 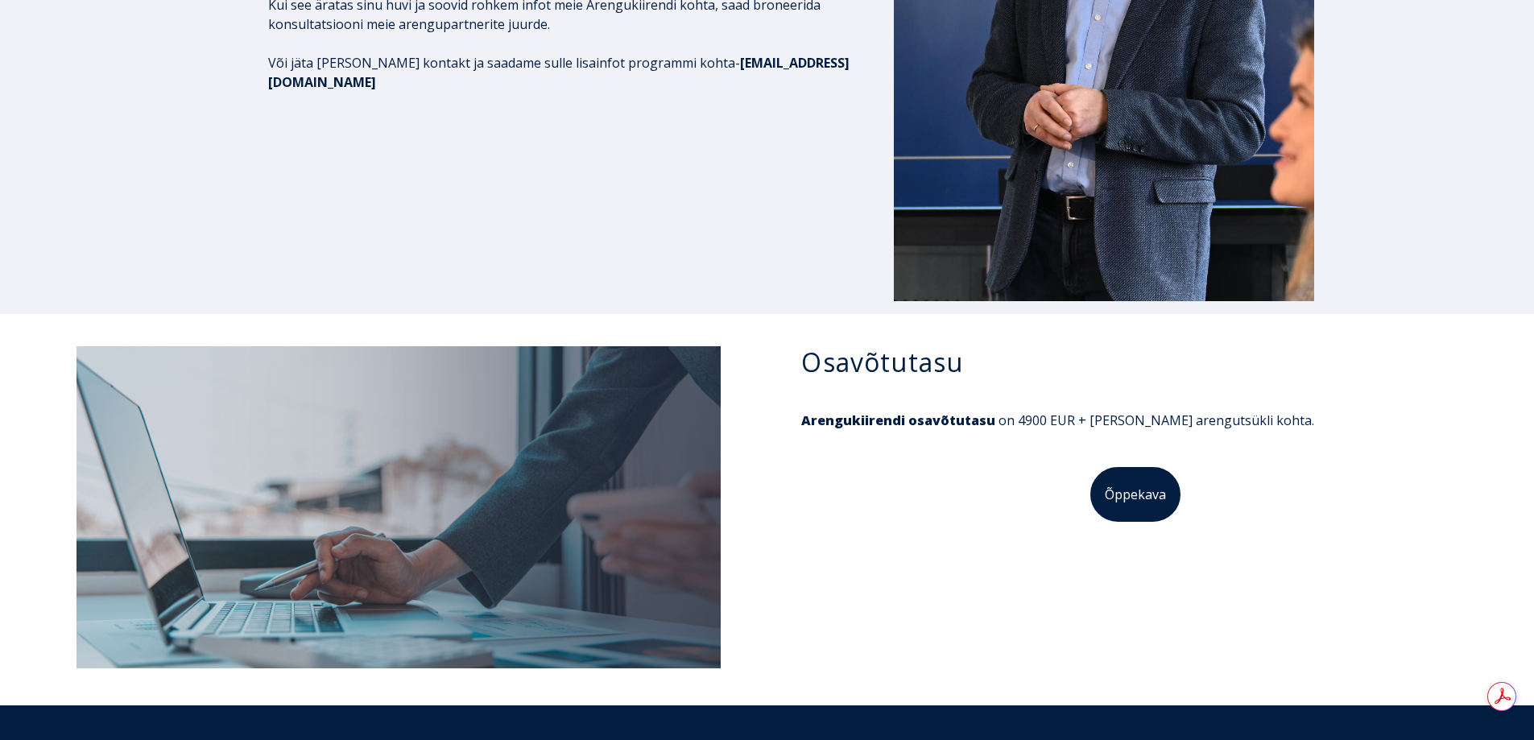 I want to click on a: Õppekava, so click(x=1135, y=494).